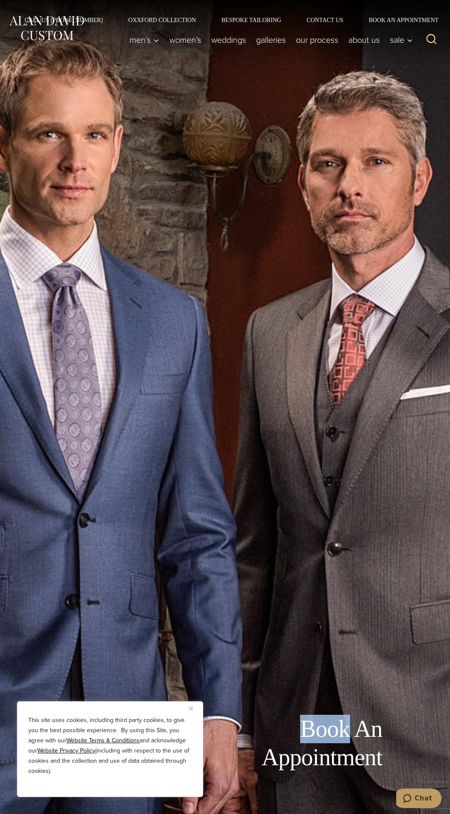  What do you see at coordinates (194, 708) in the screenshot?
I see `button: Close` at bounding box center [194, 708].